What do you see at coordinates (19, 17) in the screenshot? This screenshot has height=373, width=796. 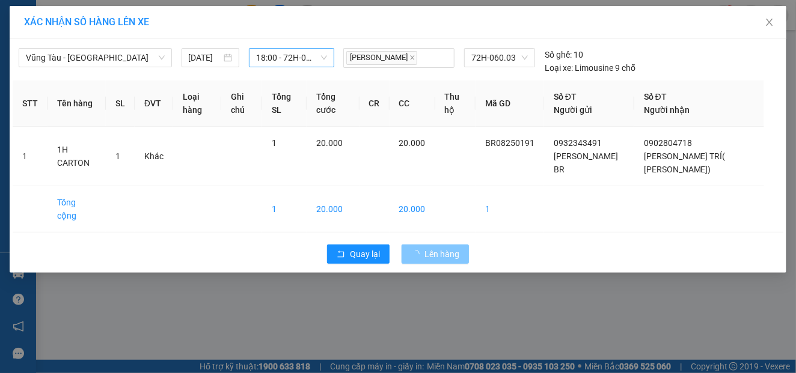 I see `span: Gửi:` at bounding box center [19, 17].